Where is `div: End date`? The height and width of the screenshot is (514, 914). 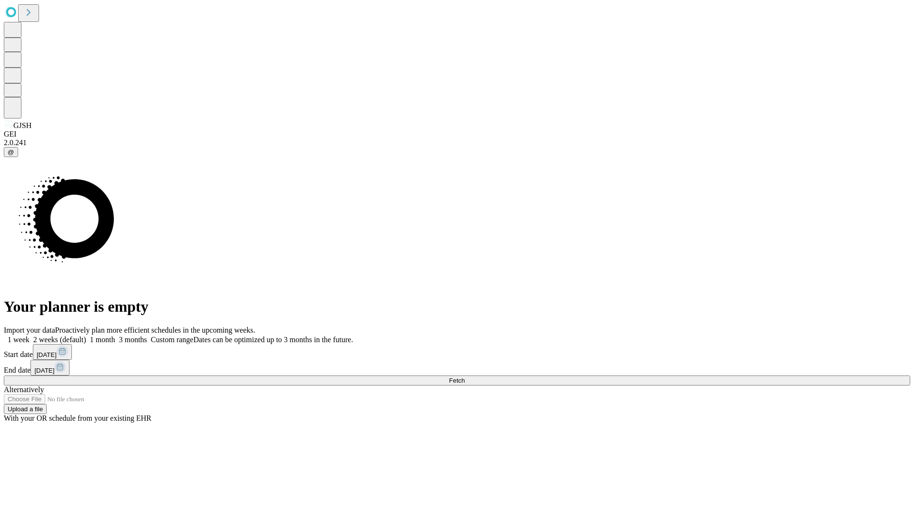 div: End date is located at coordinates (457, 368).